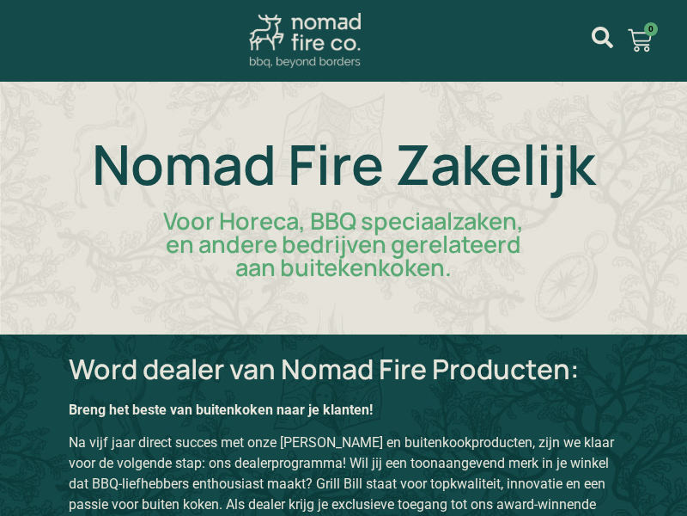  I want to click on h1: Voor Horeca, BBQ speciaalzaken, en andere bedrijven gerelateerd aan buitekenkoken., so click(344, 244).